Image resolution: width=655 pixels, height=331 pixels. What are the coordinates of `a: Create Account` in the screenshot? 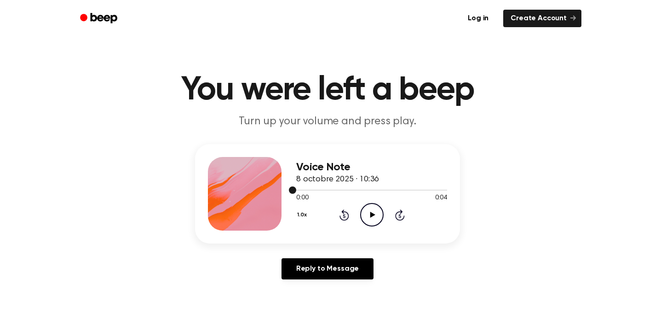 It's located at (542, 18).